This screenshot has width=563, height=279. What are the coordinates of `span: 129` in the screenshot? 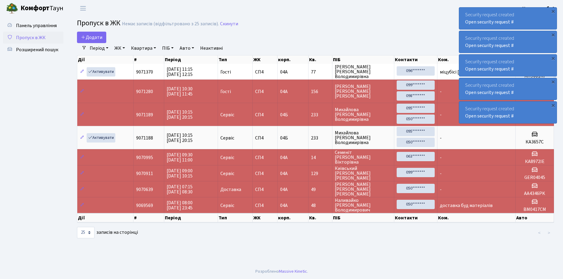 It's located at (320, 174).